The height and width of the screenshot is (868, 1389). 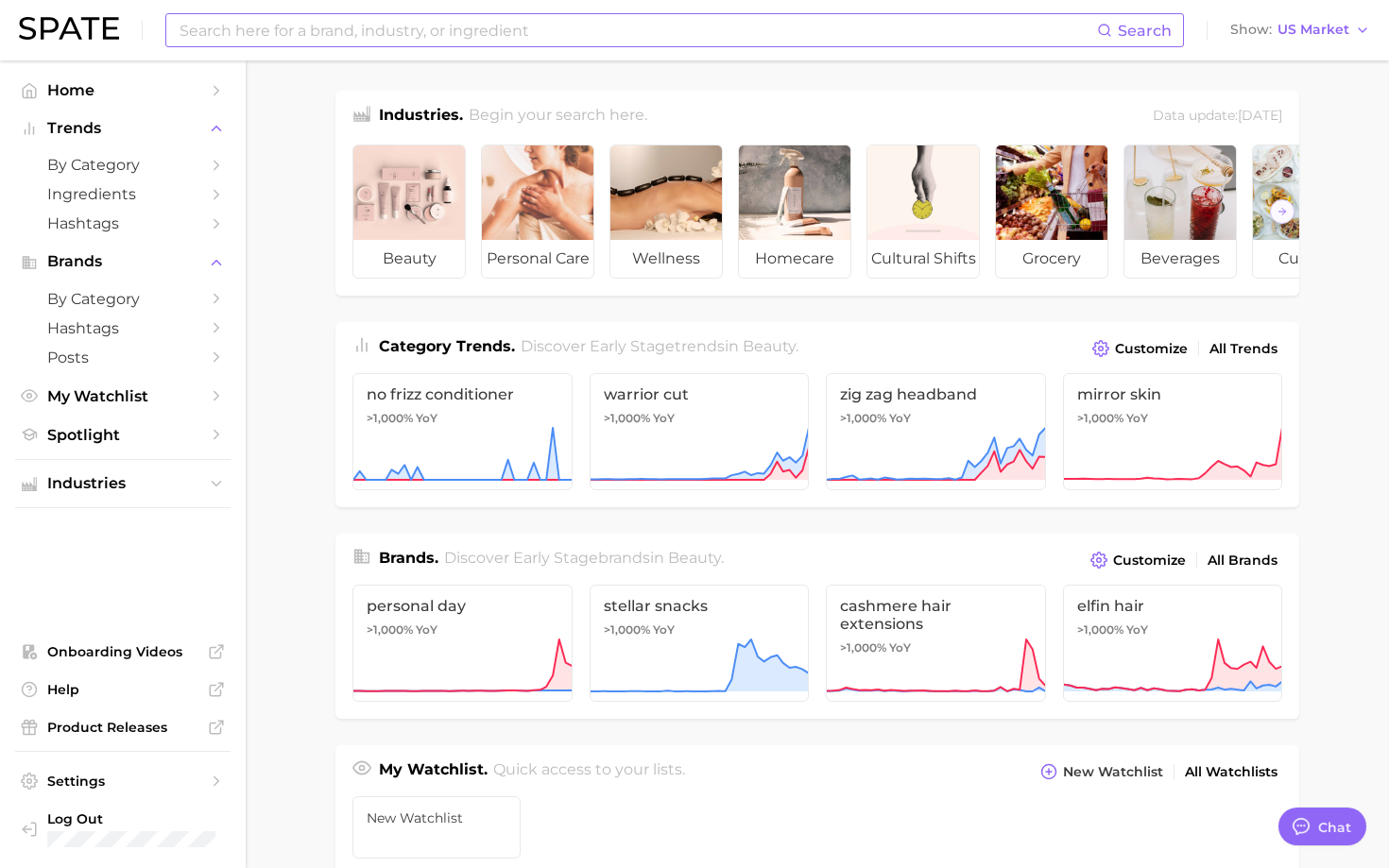 What do you see at coordinates (69, 28) in the screenshot?
I see `img: SPATE` at bounding box center [69, 28].